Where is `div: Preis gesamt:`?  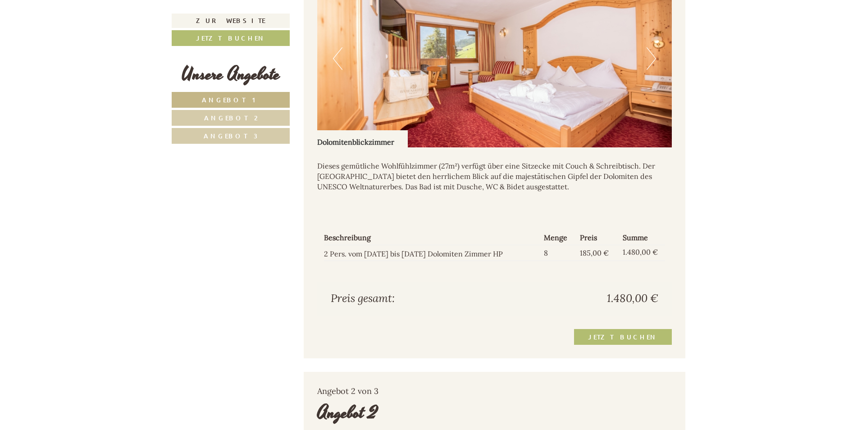
div: Preis gesamt: is located at coordinates (409, 298).